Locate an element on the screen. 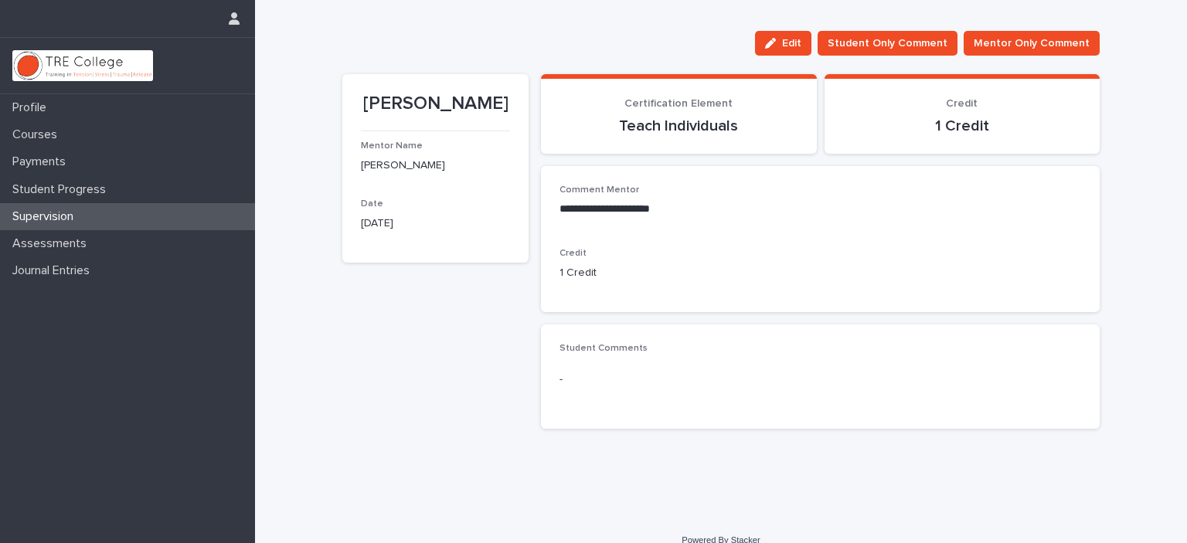 This screenshot has height=543, width=1187. p: Payments is located at coordinates (42, 161).